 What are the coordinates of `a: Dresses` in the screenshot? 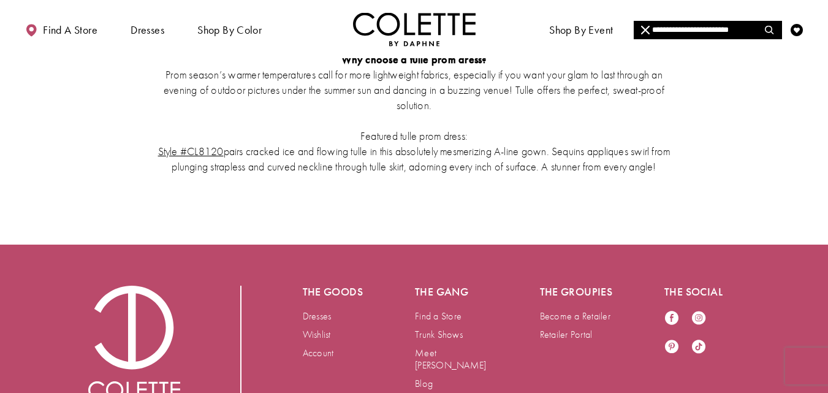 It's located at (317, 316).